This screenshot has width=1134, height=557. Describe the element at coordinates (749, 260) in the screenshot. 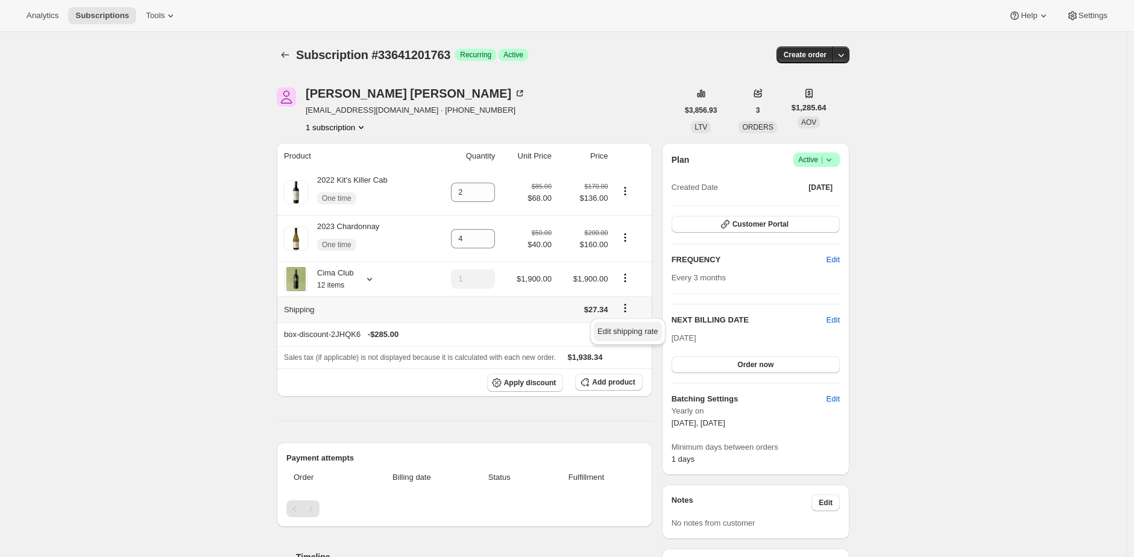

I see `h2: FREQUENCY` at that location.